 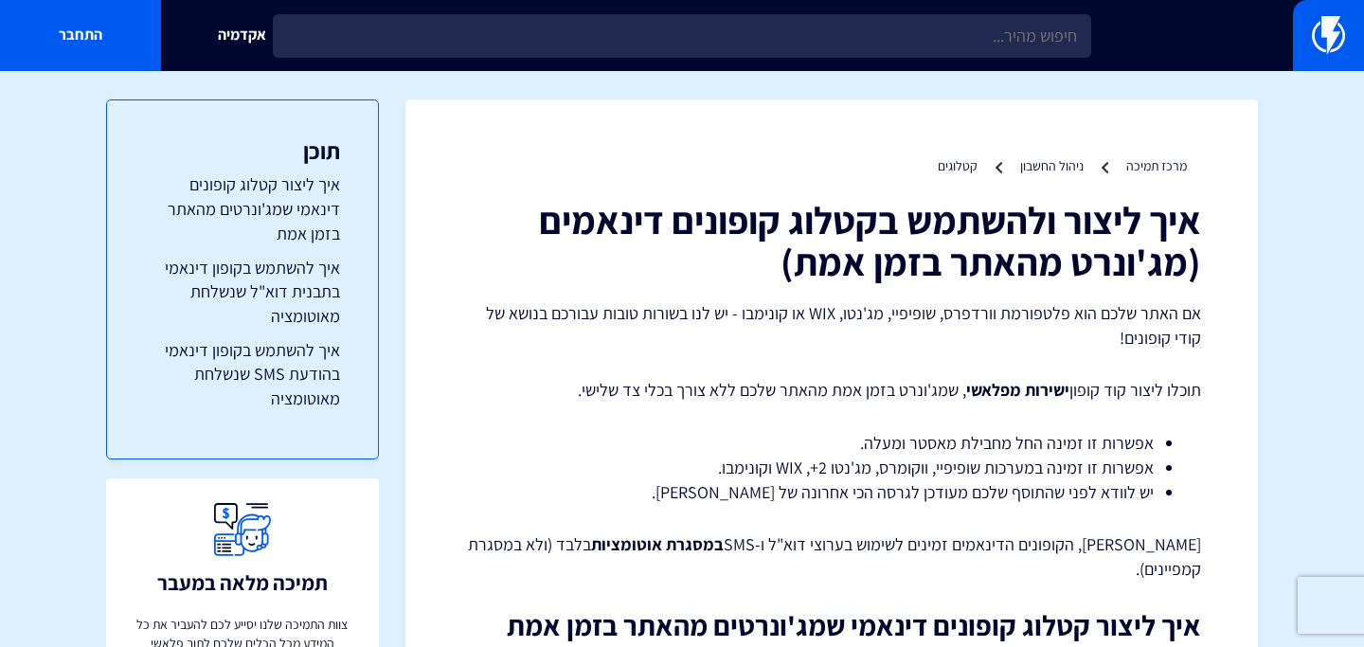 I want to click on strong: אוטומציות, so click(x=626, y=544).